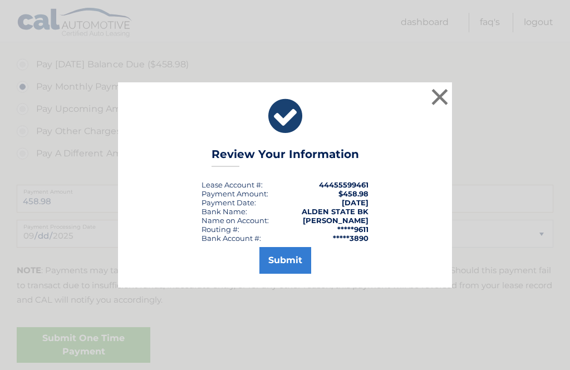 This screenshot has width=570, height=370. Describe the element at coordinates (335, 211) in the screenshot. I see `strong: ALDEN STATE BK` at that location.